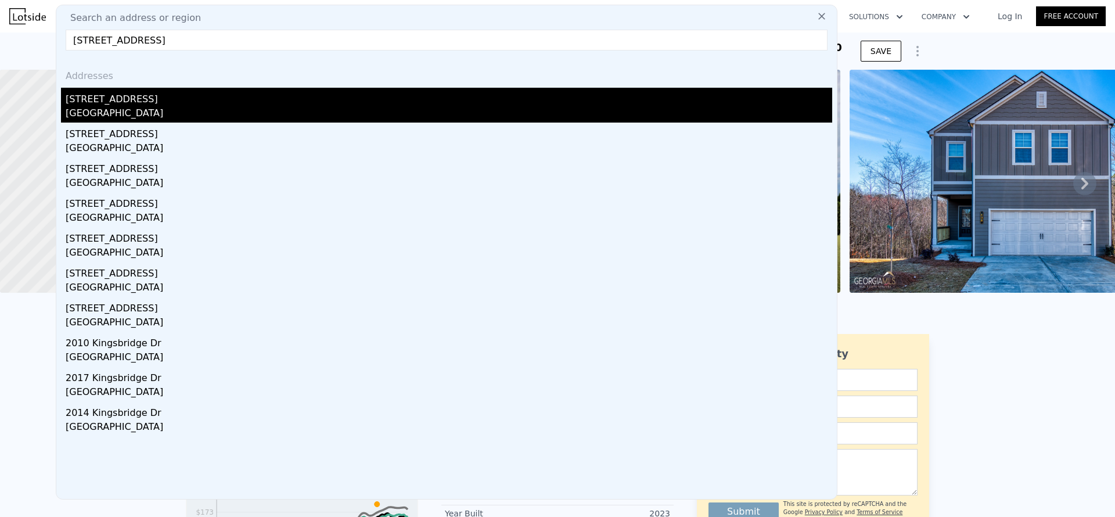 Image resolution: width=1115 pixels, height=517 pixels. I want to click on a: Privacy Policy, so click(824, 512).